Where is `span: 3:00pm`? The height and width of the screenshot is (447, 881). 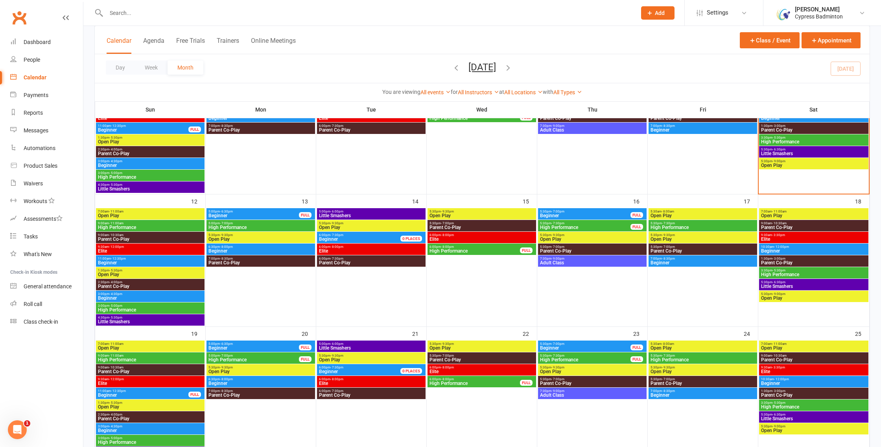 span: 3:00pm is located at coordinates (150, 173).